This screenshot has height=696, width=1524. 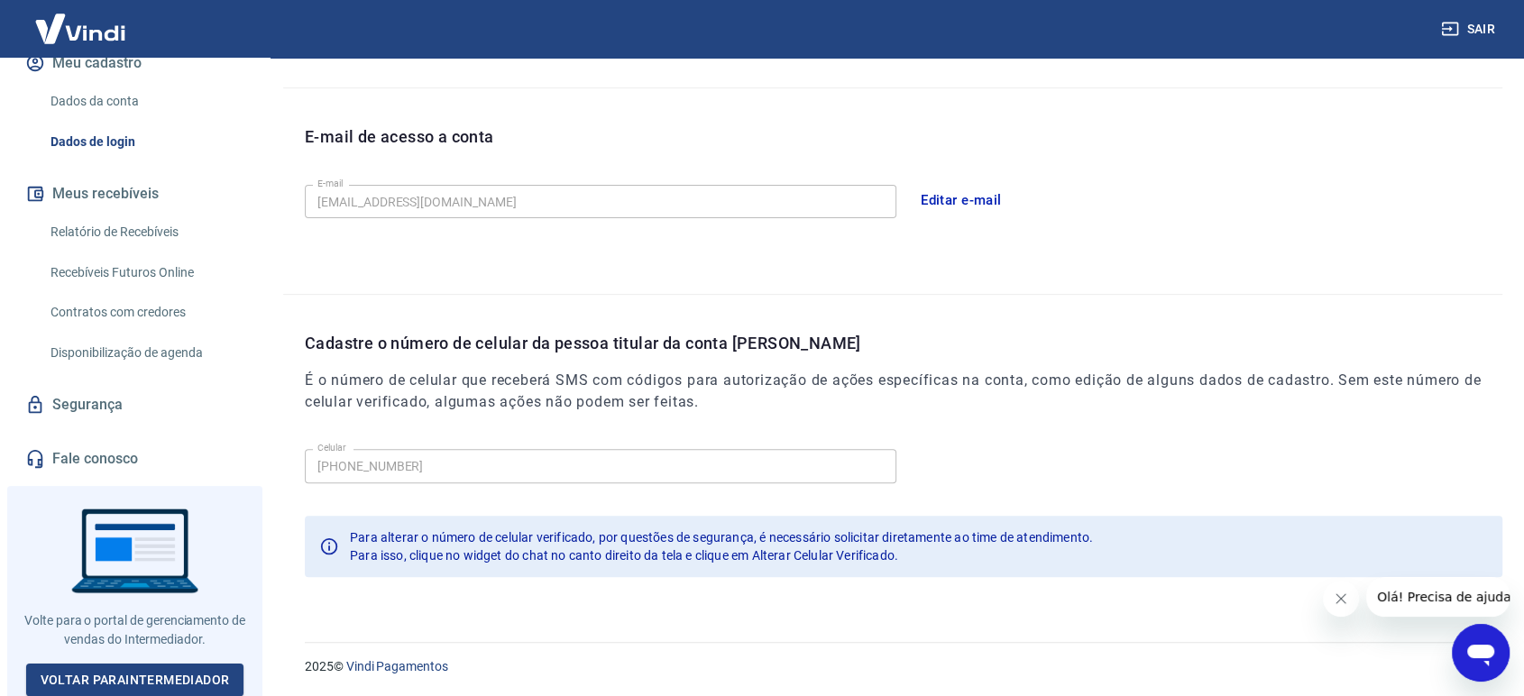 I want to click on a: Segurança, so click(x=134, y=405).